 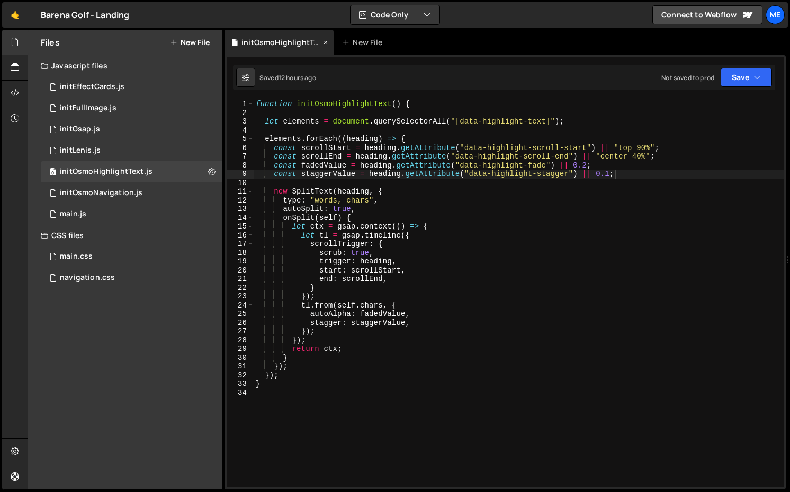 What do you see at coordinates (297, 77) in the screenshot?
I see `div: 12 hours ago` at bounding box center [297, 77].